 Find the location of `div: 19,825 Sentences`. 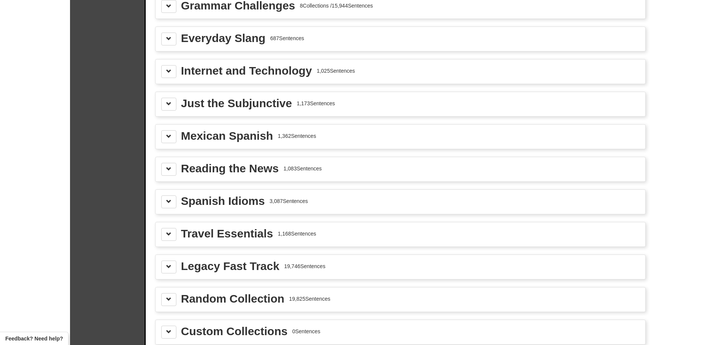

div: 19,825 Sentences is located at coordinates (310, 299).